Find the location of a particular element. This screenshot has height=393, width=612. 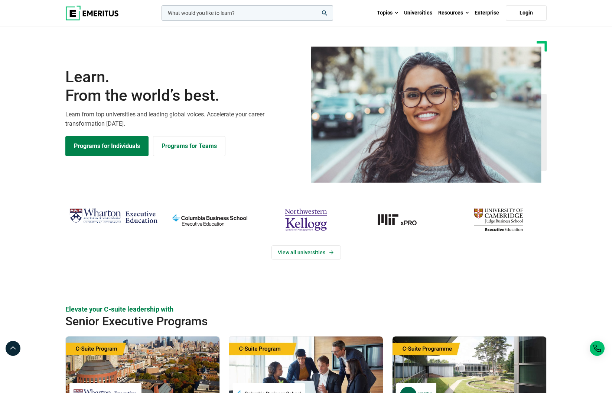

img: cambridge-judge-business-school is located at coordinates (499, 220).